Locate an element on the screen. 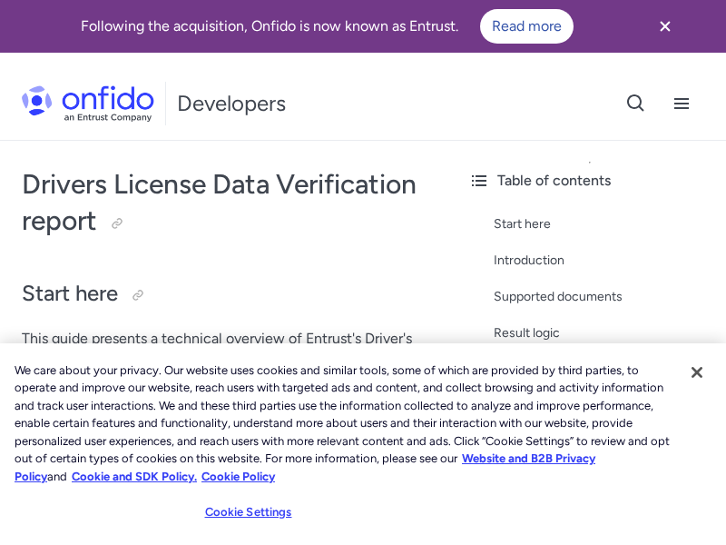 The height and width of the screenshot is (545, 726). div: Result logic is located at coordinates (603, 333).